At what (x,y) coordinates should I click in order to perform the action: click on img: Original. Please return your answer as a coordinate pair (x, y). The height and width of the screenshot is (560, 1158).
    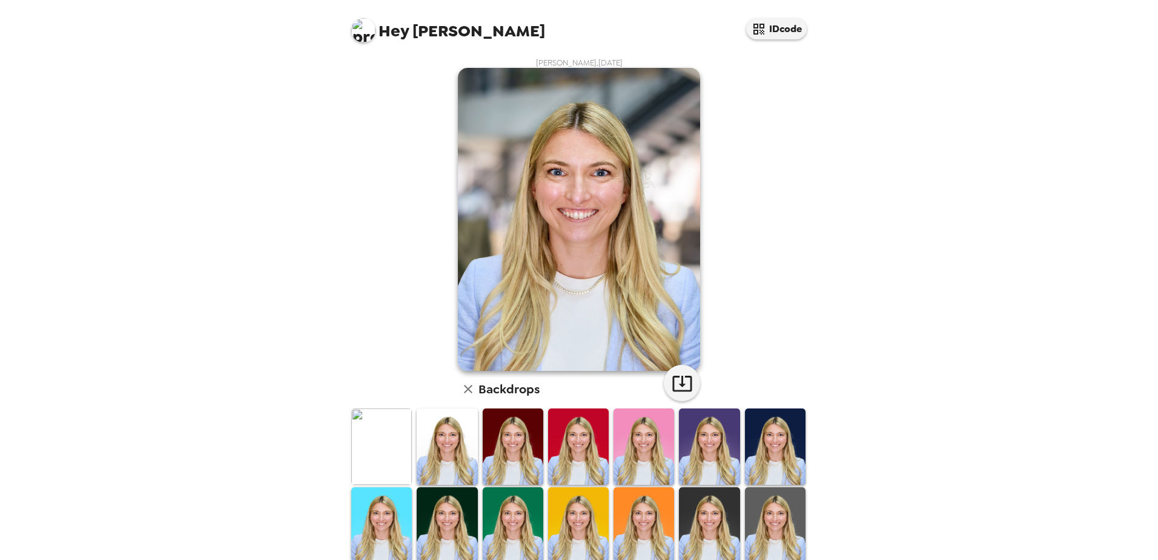
    Looking at the image, I should click on (382, 446).